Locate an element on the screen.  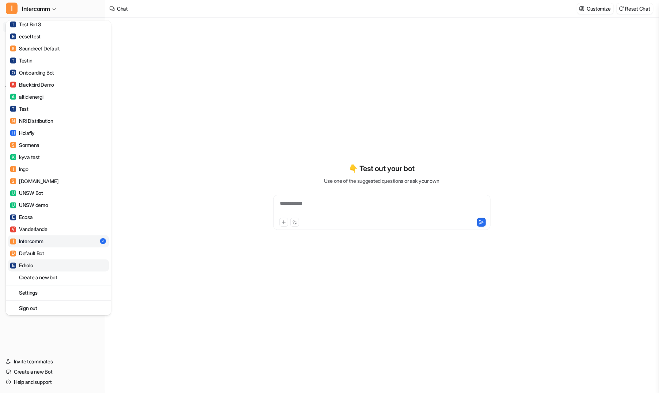
div: Onboarding Bot is located at coordinates (32, 72).